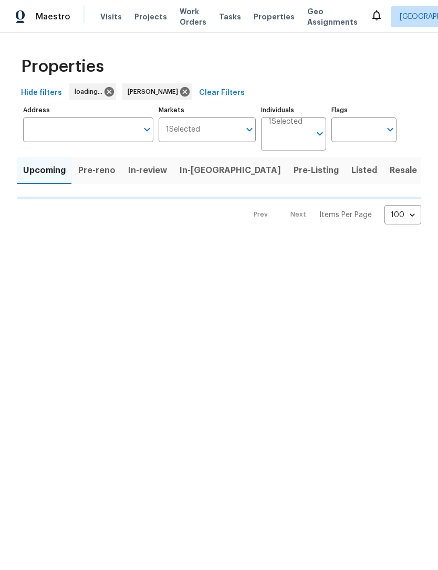 The width and height of the screenshot is (438, 570). What do you see at coordinates (97, 170) in the screenshot?
I see `span: Pre-reno` at bounding box center [97, 170].